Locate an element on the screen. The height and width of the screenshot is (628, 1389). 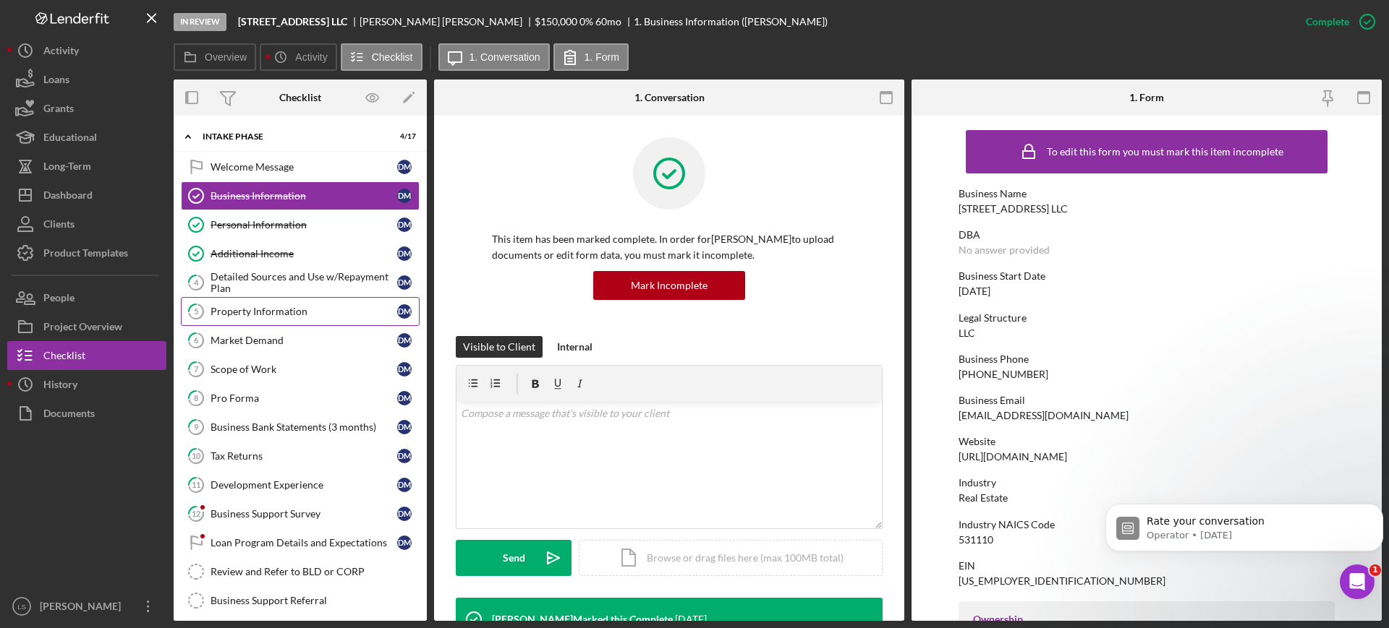
a: Checklist is located at coordinates (87, 356).